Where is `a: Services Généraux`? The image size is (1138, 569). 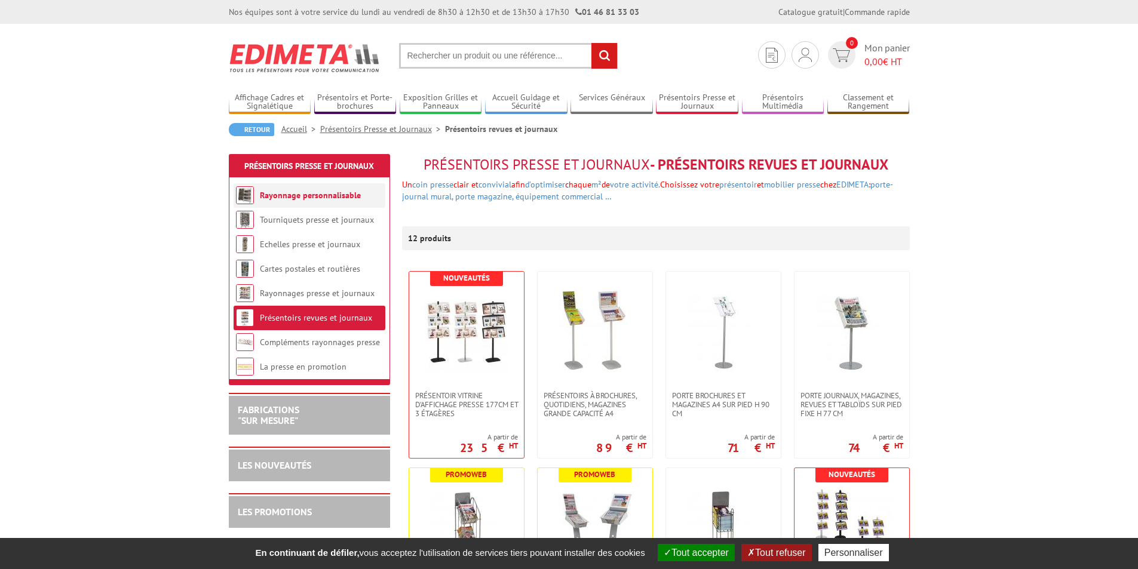
a: Services Généraux is located at coordinates (612, 102).